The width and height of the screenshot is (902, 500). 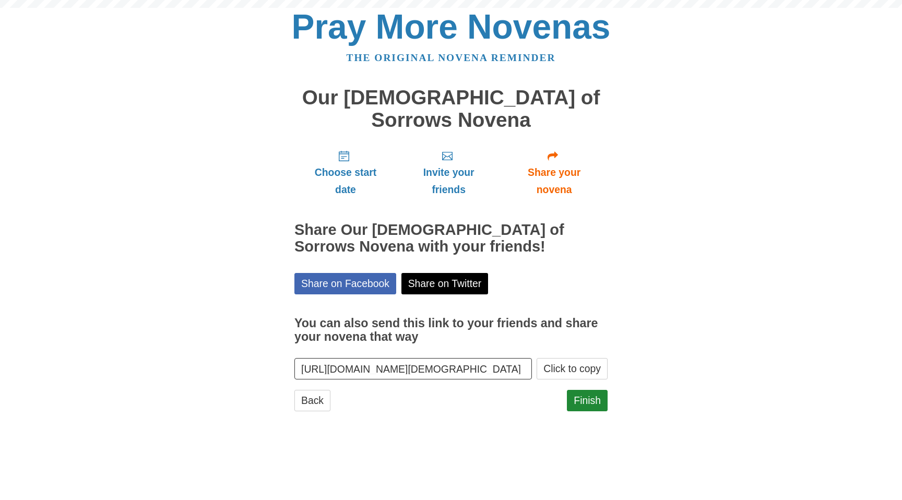 I want to click on h3: You can also send this link to your friends and share your novena that way, so click(x=451, y=330).